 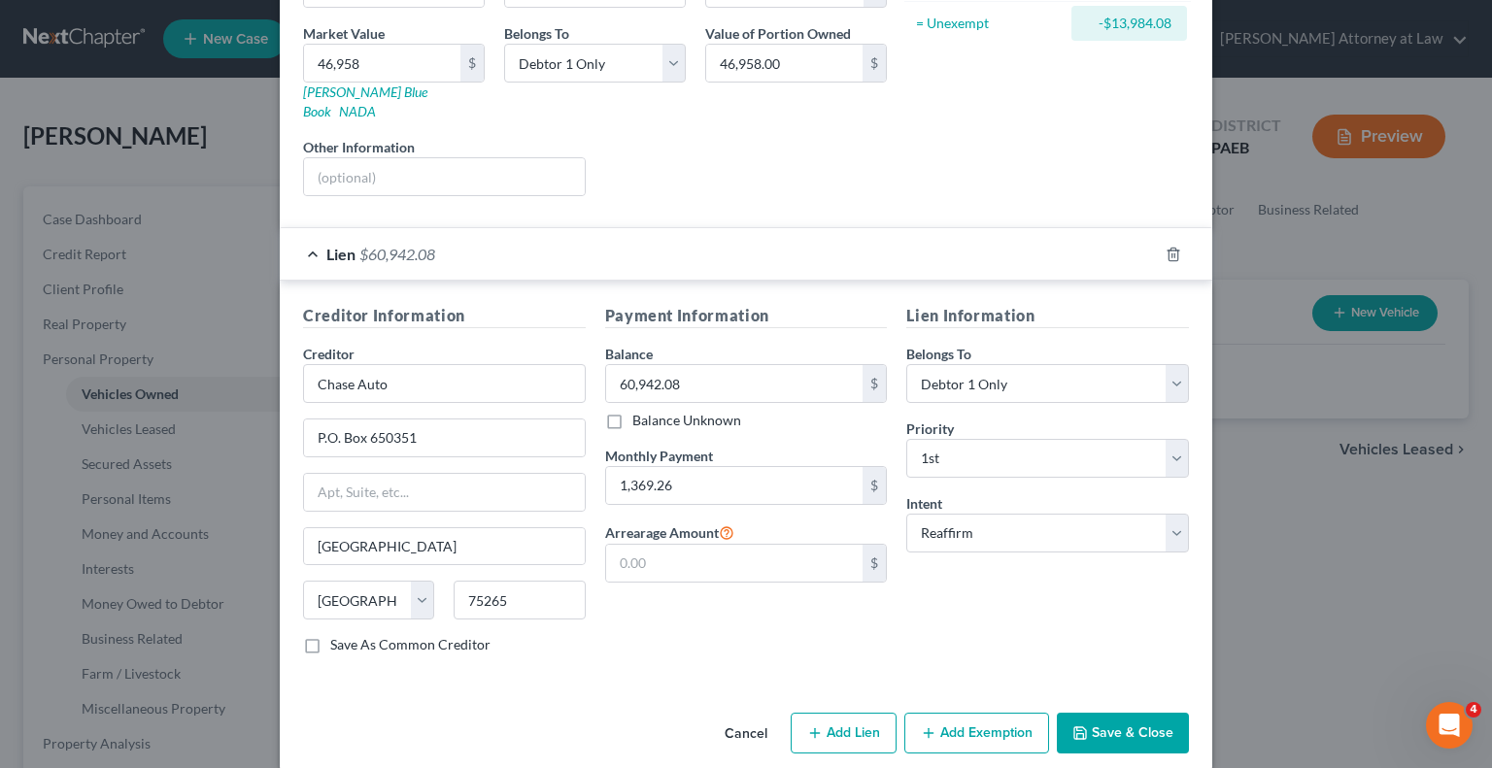 What do you see at coordinates (843, 733) in the screenshot?
I see `button: Add Lien` at bounding box center [843, 733].